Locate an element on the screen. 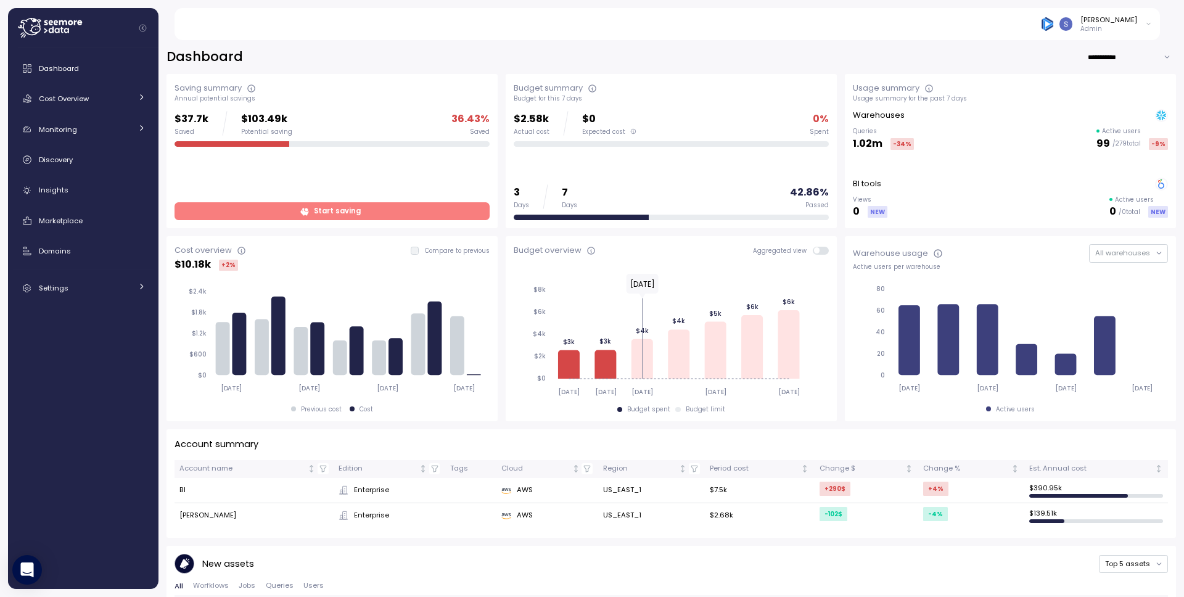 The width and height of the screenshot is (1184, 597). a: Monitoring is located at coordinates (83, 130).